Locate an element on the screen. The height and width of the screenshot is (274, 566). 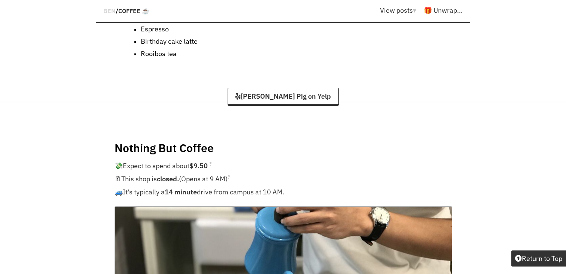
strong: 14 minute is located at coordinates (181, 192).